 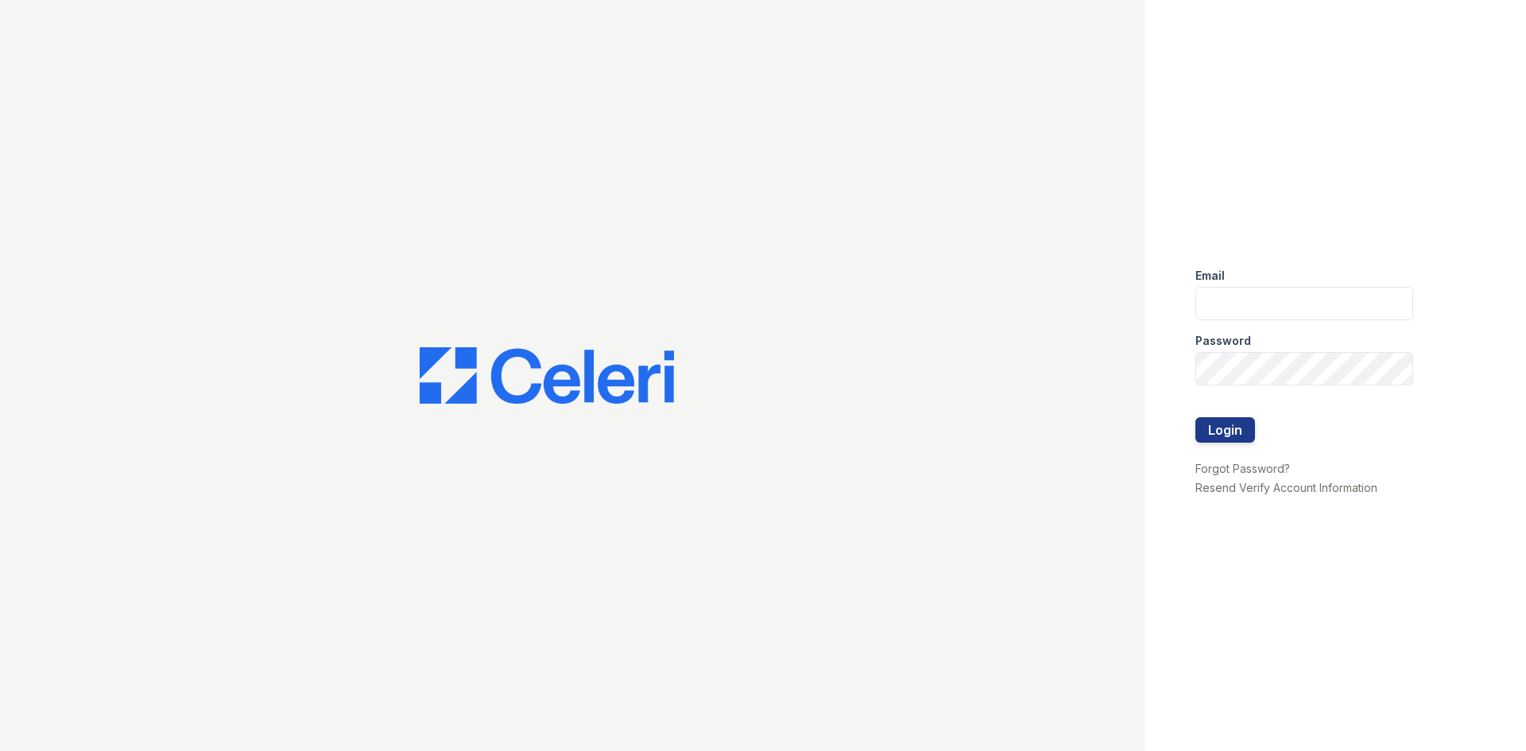 What do you see at coordinates (1225, 430) in the screenshot?
I see `button: Login` at bounding box center [1225, 430].